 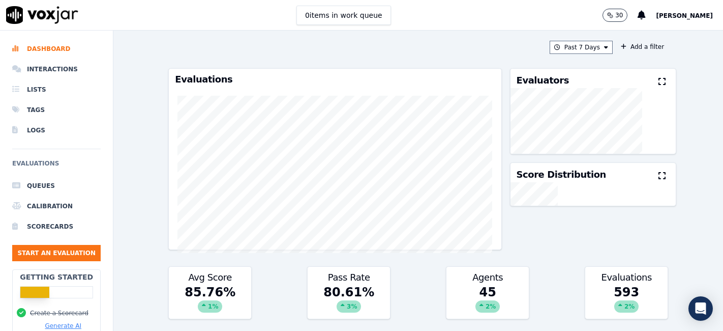 I want to click on li: Interactions, so click(x=56, y=69).